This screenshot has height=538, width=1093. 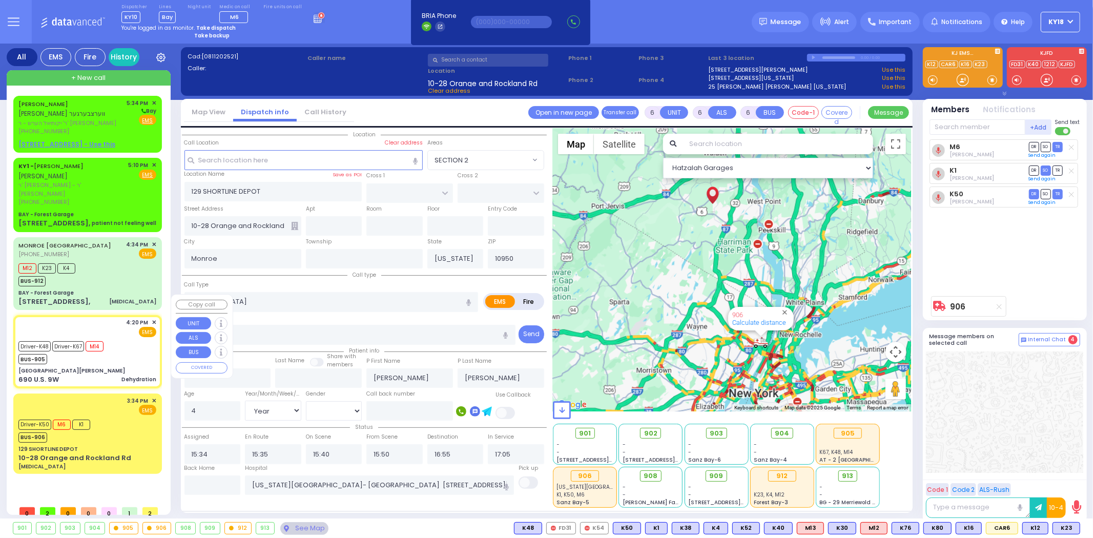 What do you see at coordinates (974, 340) in the screenshot?
I see `h5: Message members on selected call` at bounding box center [974, 340].